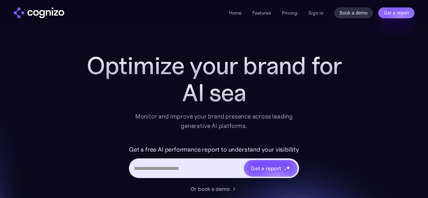  Describe the element at coordinates (396, 13) in the screenshot. I see `a: Get a report` at that location.